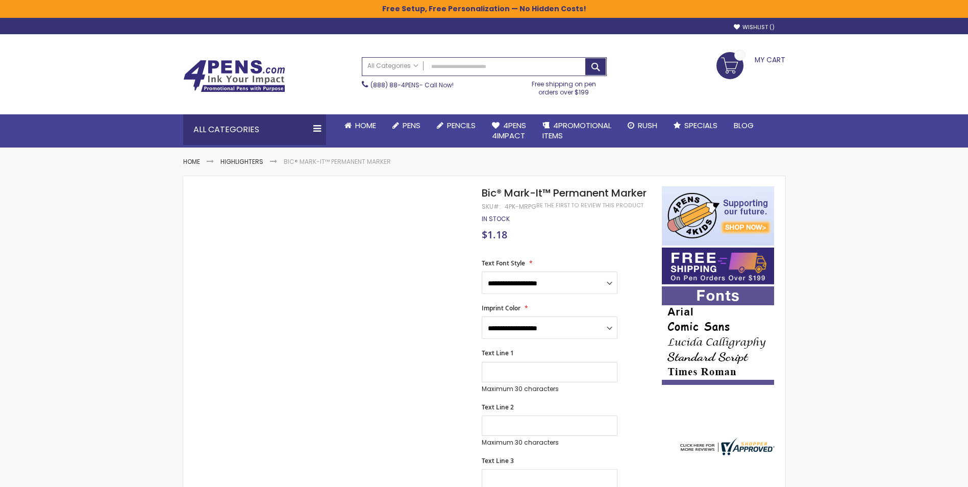  Describe the element at coordinates (337, 162) in the screenshot. I see `li: Bic® Mark-It™ Permanent Marker` at that location.